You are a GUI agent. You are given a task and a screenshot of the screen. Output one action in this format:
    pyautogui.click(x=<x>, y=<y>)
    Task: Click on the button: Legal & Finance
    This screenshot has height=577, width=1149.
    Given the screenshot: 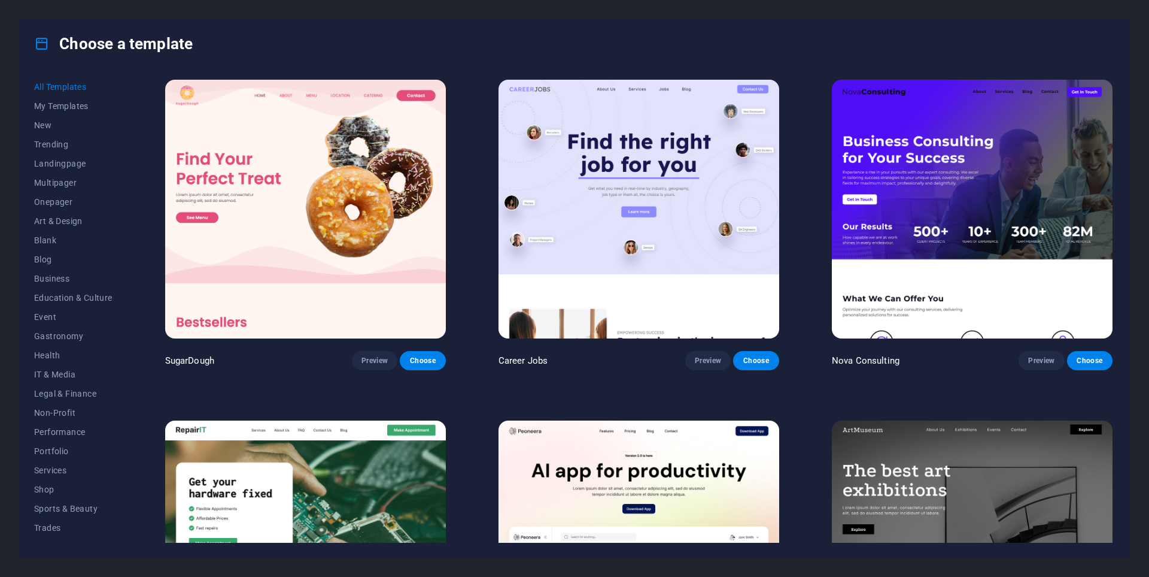 What is the action you would take?
    pyautogui.click(x=73, y=393)
    